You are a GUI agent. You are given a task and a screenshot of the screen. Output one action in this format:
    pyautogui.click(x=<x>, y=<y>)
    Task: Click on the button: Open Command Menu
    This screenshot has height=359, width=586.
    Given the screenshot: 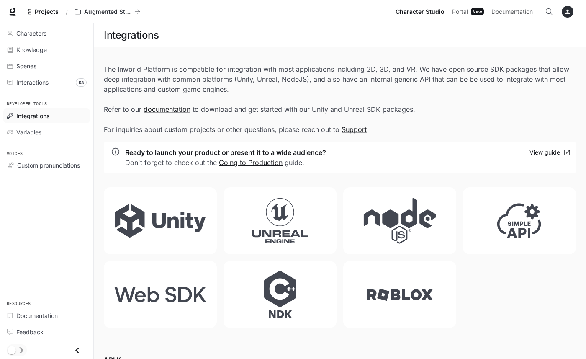 What is the action you would take?
    pyautogui.click(x=549, y=12)
    